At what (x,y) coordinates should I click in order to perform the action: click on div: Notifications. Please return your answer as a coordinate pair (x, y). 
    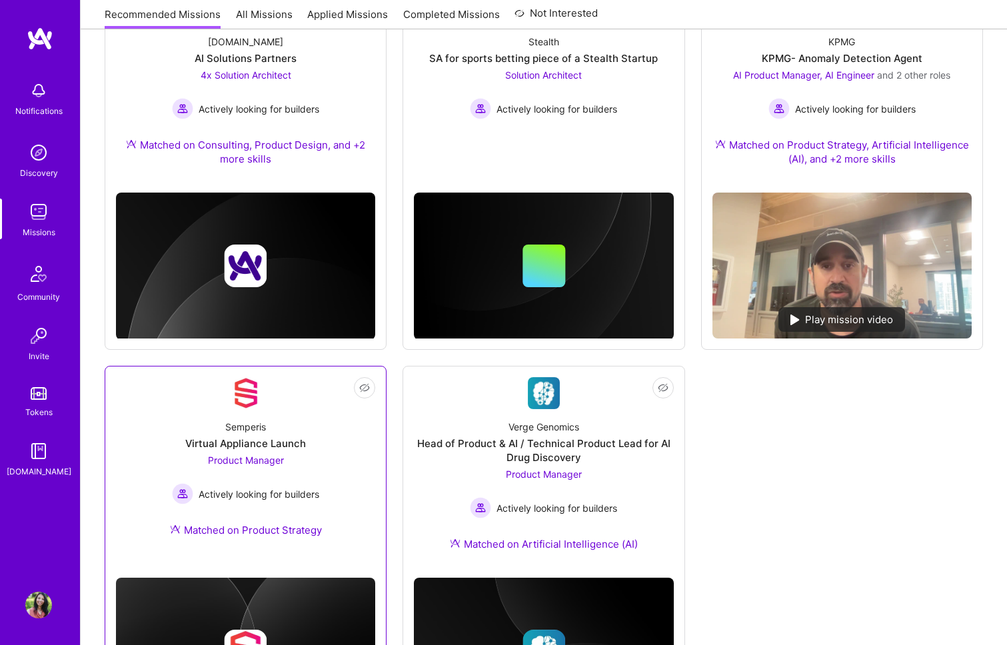
    Looking at the image, I should click on (39, 111).